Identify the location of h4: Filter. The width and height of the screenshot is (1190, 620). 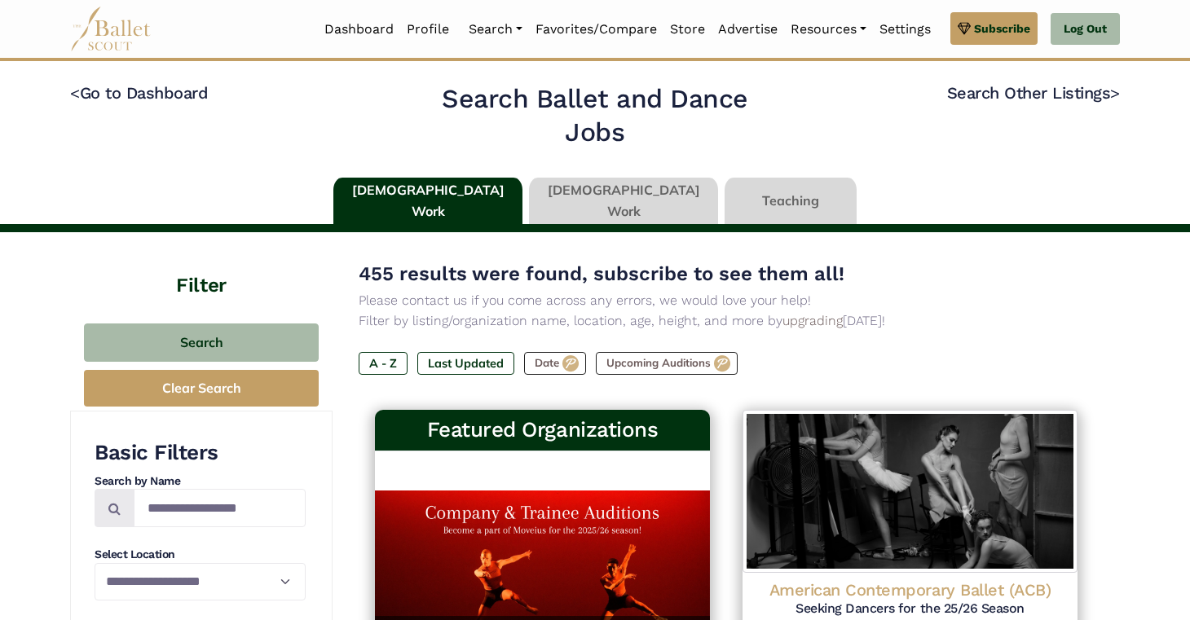
(201, 266).